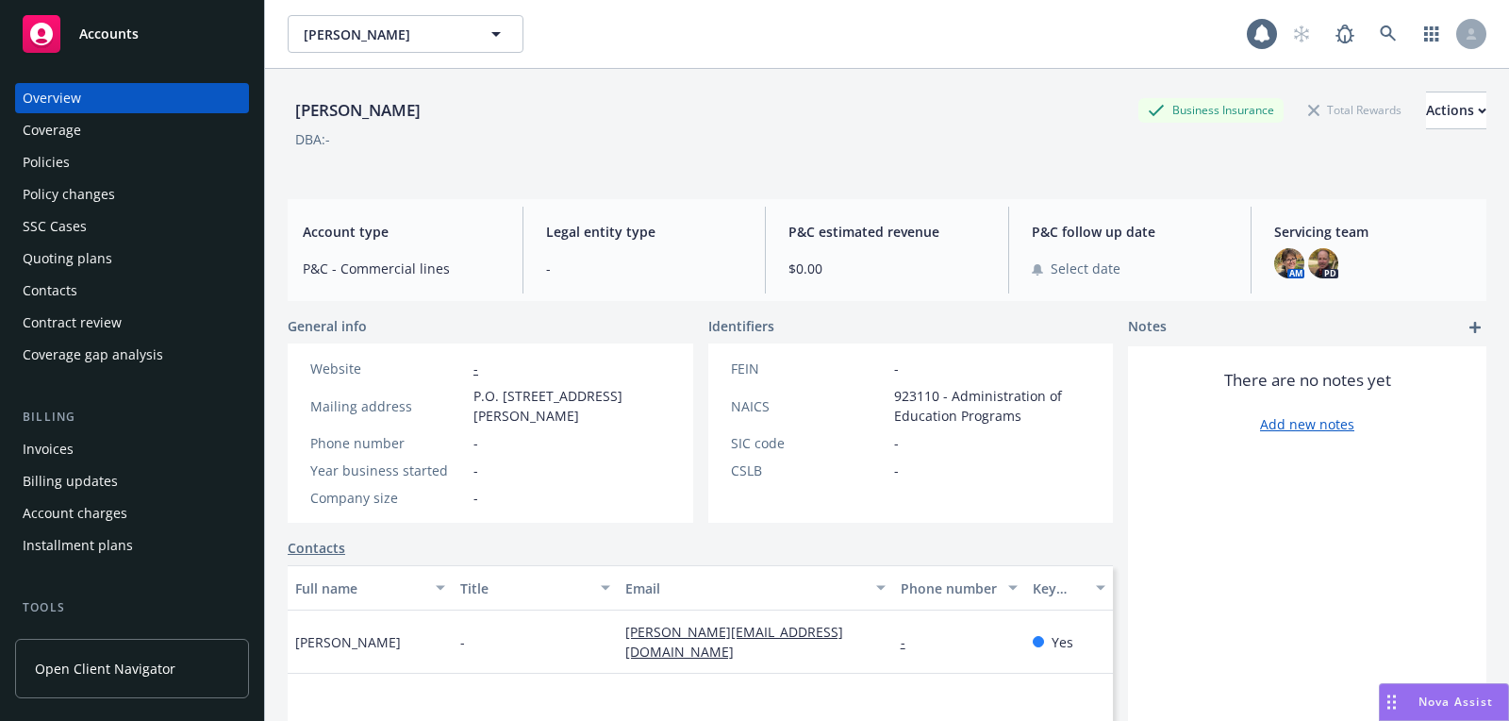 The height and width of the screenshot is (721, 1509). Describe the element at coordinates (105, 668) in the screenshot. I see `span: Open Client Navigator` at that location.